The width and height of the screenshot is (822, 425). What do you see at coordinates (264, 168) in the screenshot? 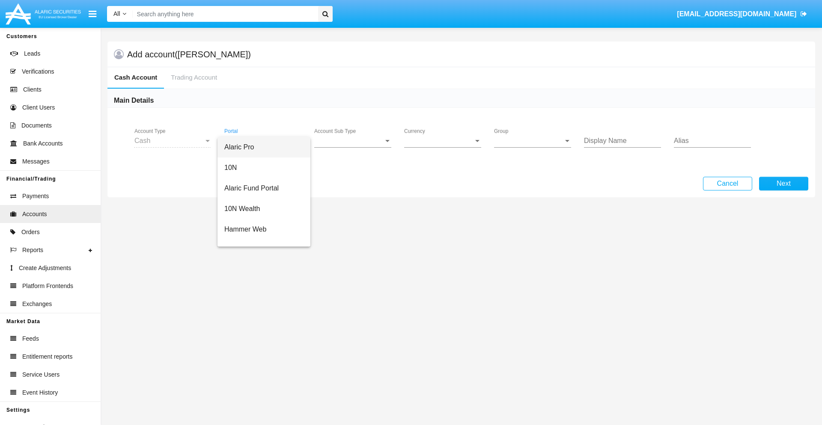
I see `span: 10N` at bounding box center [264, 168].